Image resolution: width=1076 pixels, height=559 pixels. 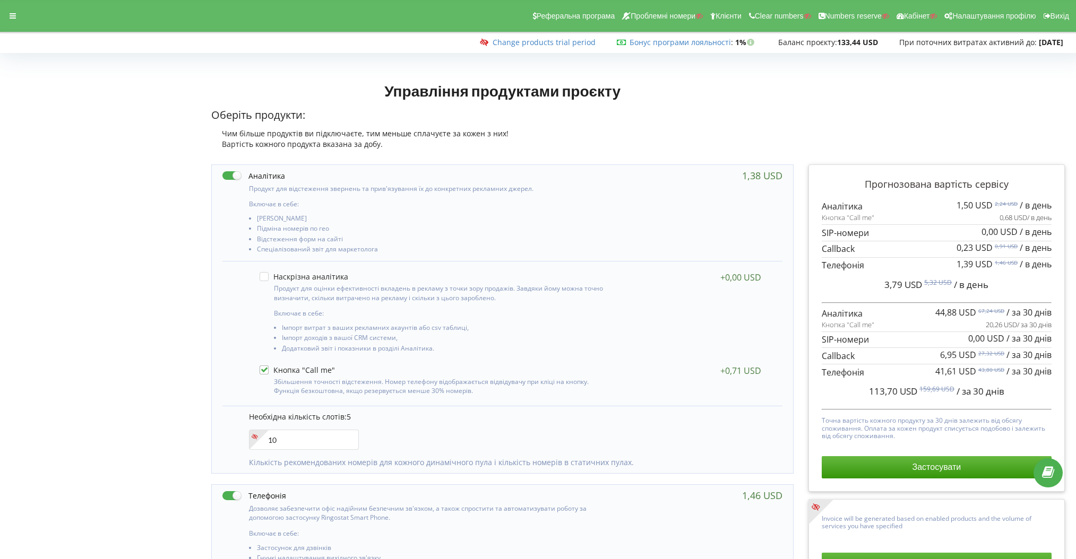 What do you see at coordinates (741, 371) in the screenshot?
I see `div: +0,71 USD` at bounding box center [741, 371].